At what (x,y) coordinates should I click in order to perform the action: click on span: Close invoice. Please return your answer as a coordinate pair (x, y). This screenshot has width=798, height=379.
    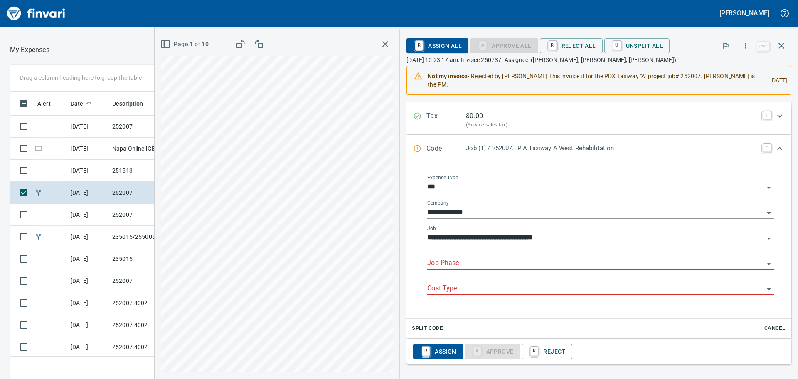
    Looking at the image, I should click on (773, 46).